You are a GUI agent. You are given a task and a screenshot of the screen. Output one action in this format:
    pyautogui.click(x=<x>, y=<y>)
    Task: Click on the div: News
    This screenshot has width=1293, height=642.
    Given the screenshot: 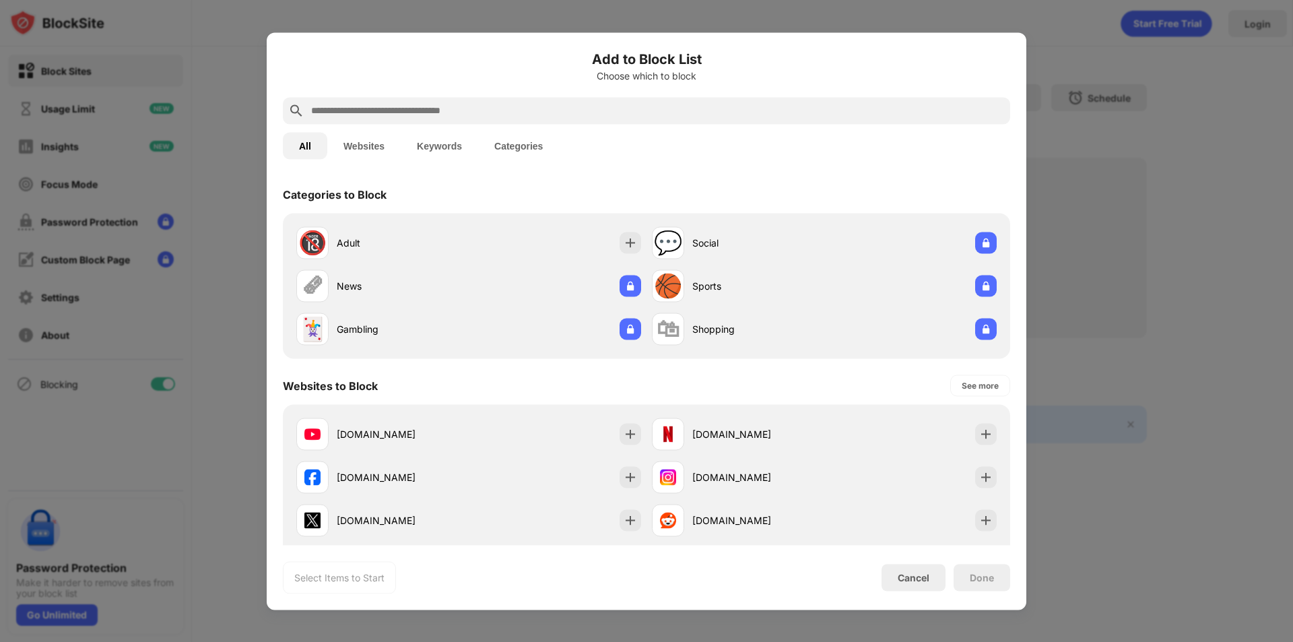 What is the action you would take?
    pyautogui.click(x=403, y=286)
    